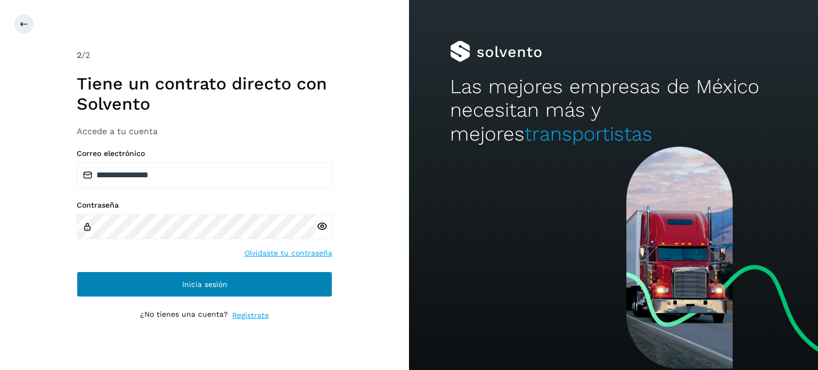 The image size is (818, 370). What do you see at coordinates (250, 315) in the screenshot?
I see `a: Regístrate` at bounding box center [250, 315].